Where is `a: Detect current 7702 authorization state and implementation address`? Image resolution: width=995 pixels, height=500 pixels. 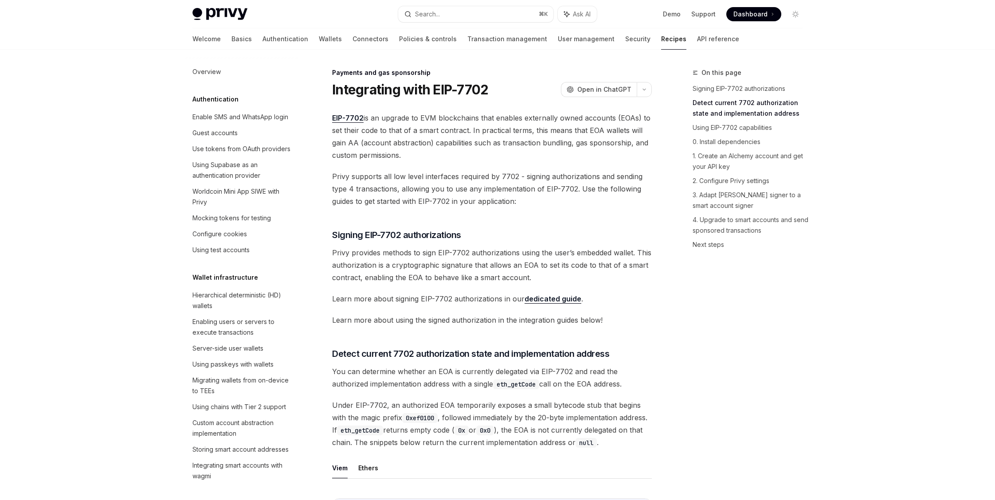 a: Detect current 7702 authorization state and implementation address is located at coordinates (751, 108).